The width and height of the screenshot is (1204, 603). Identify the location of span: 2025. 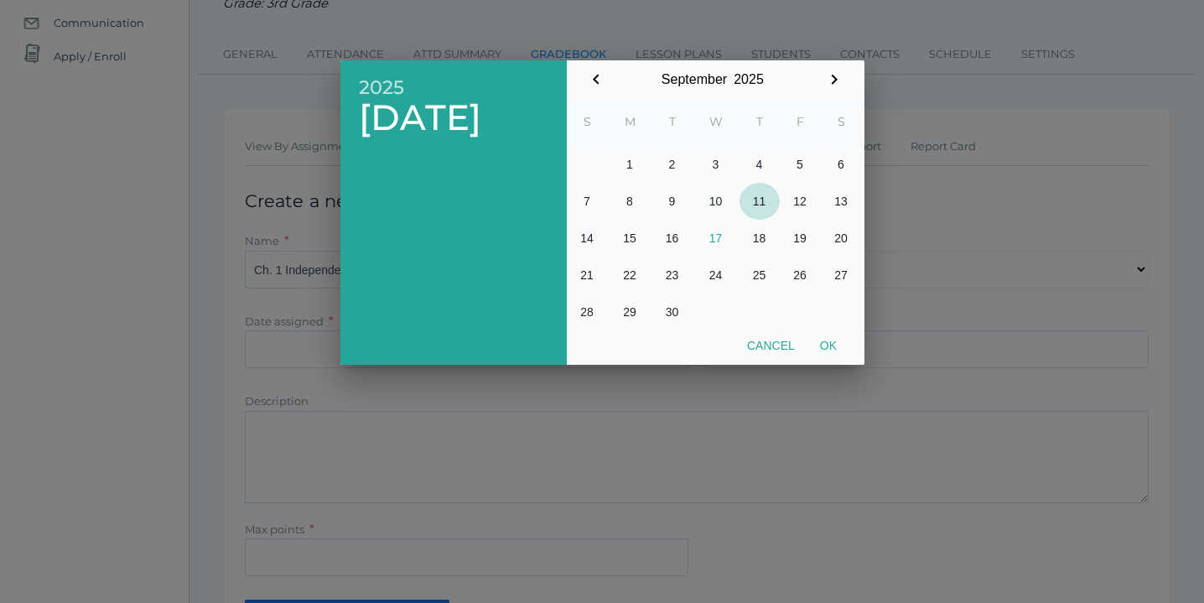
(454, 87).